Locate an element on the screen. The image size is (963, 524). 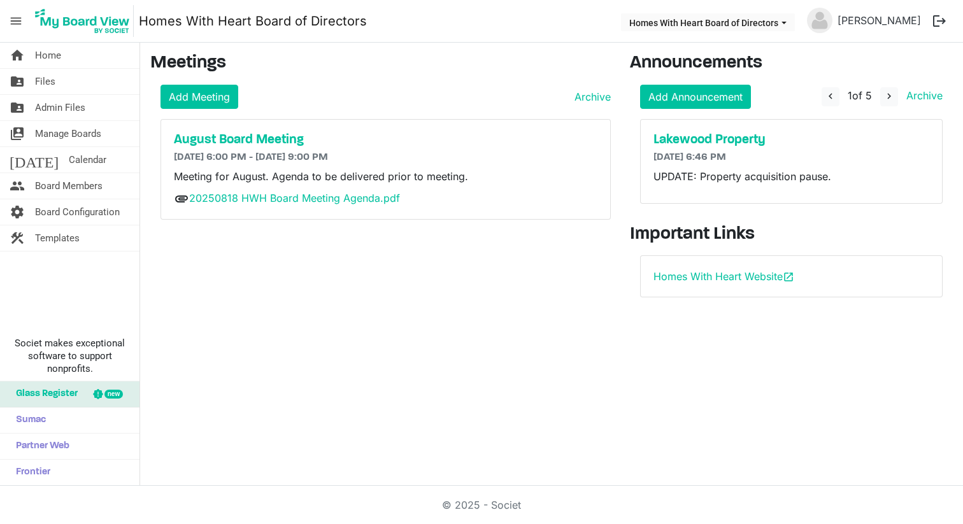
button: Homes With Heart Board of Directors dropdownbutton is located at coordinates (707, 22).